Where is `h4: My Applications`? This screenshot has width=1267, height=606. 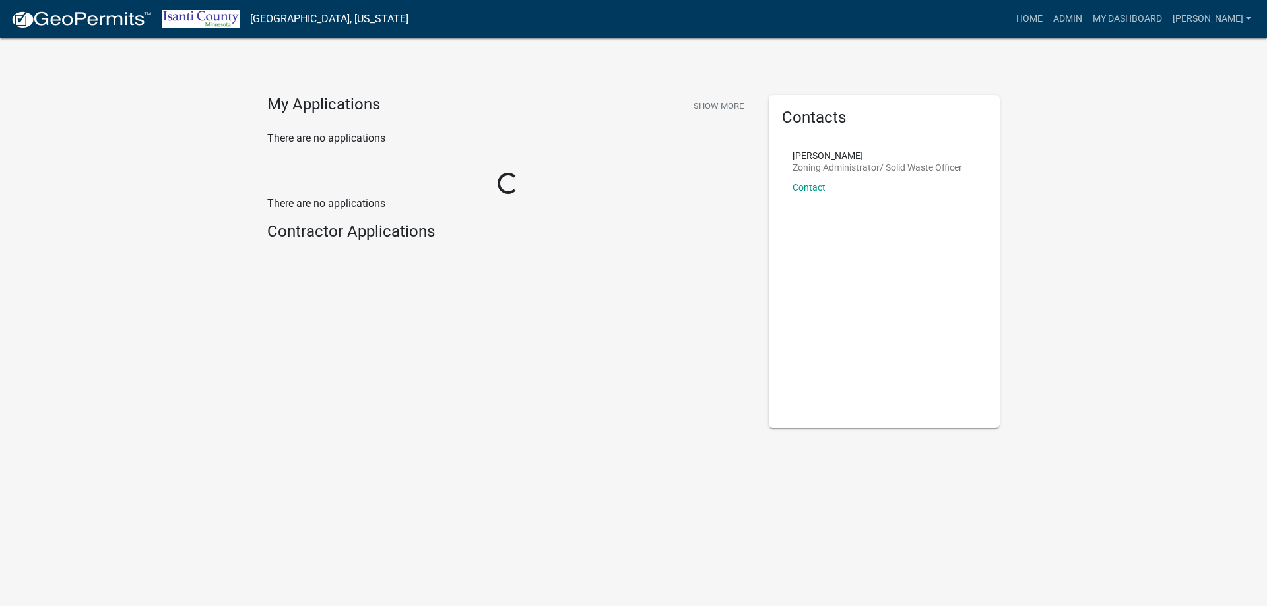
h4: My Applications is located at coordinates (323, 105).